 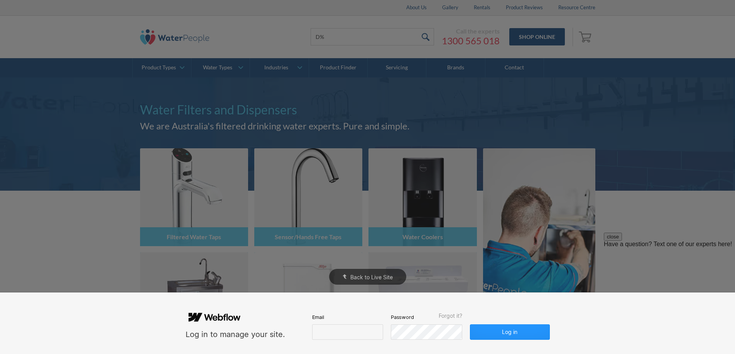 I want to click on span: Forgot it?, so click(x=450, y=316).